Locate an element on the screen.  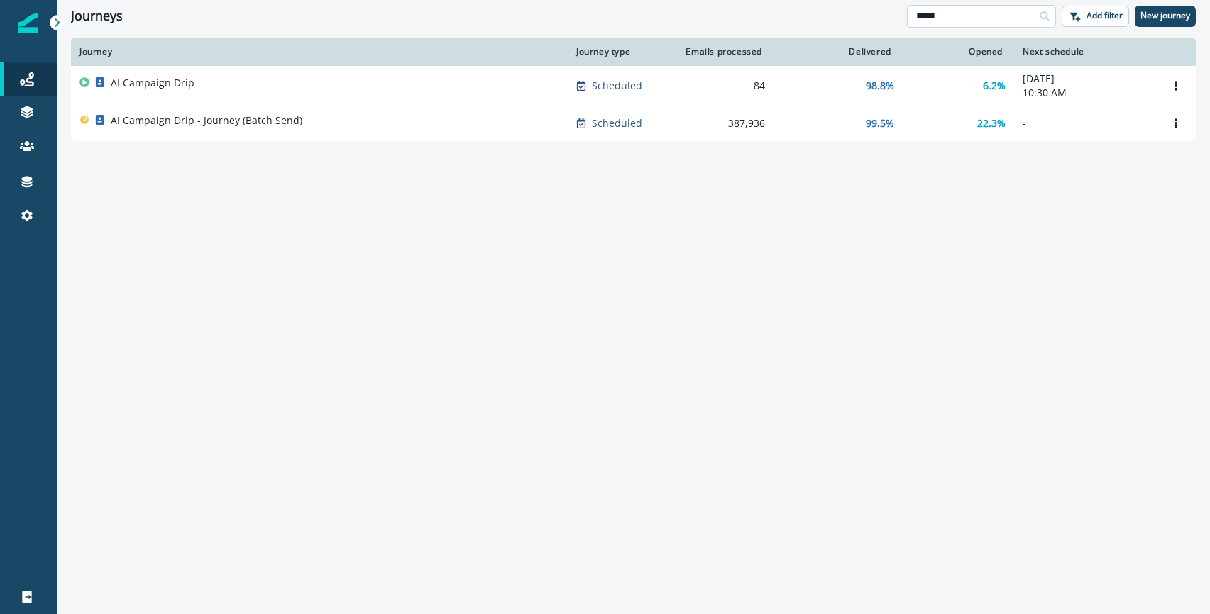
img: Inflection is located at coordinates (28, 23).